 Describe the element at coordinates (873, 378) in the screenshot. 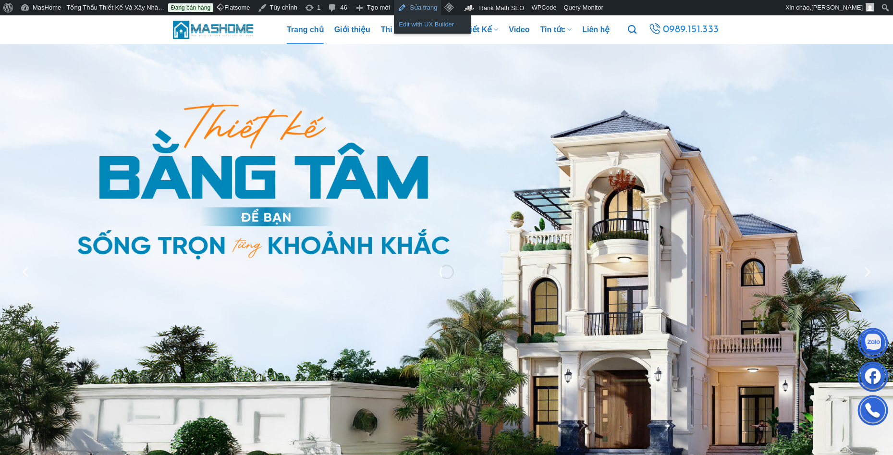

I see `img: Facebook` at that location.